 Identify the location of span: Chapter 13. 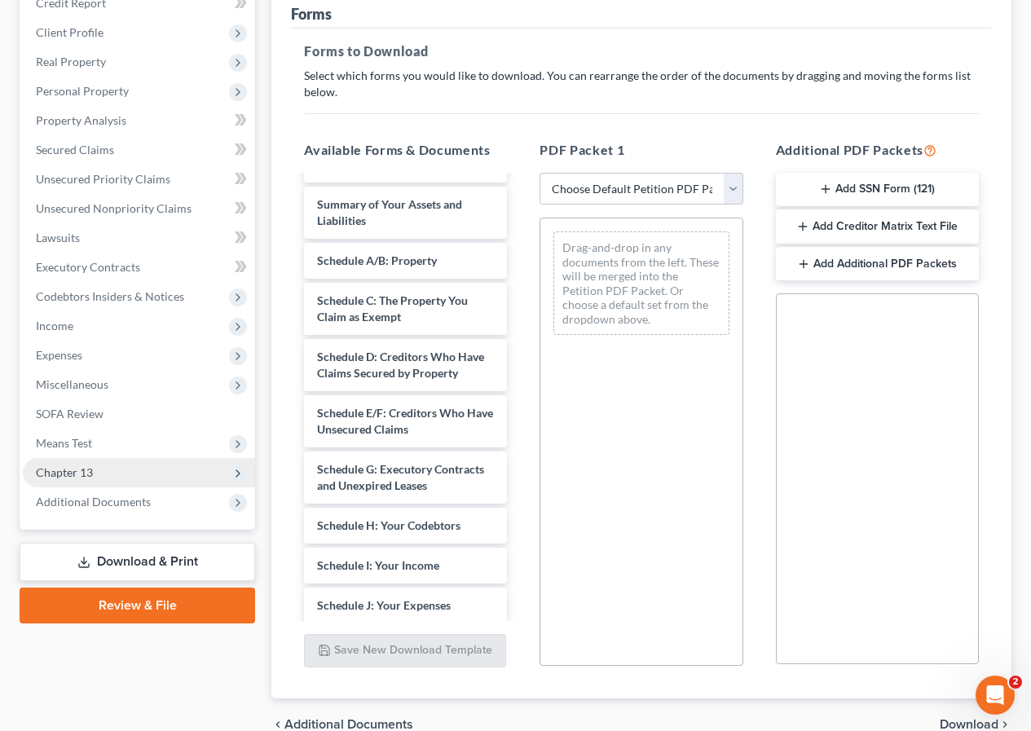
(64, 472).